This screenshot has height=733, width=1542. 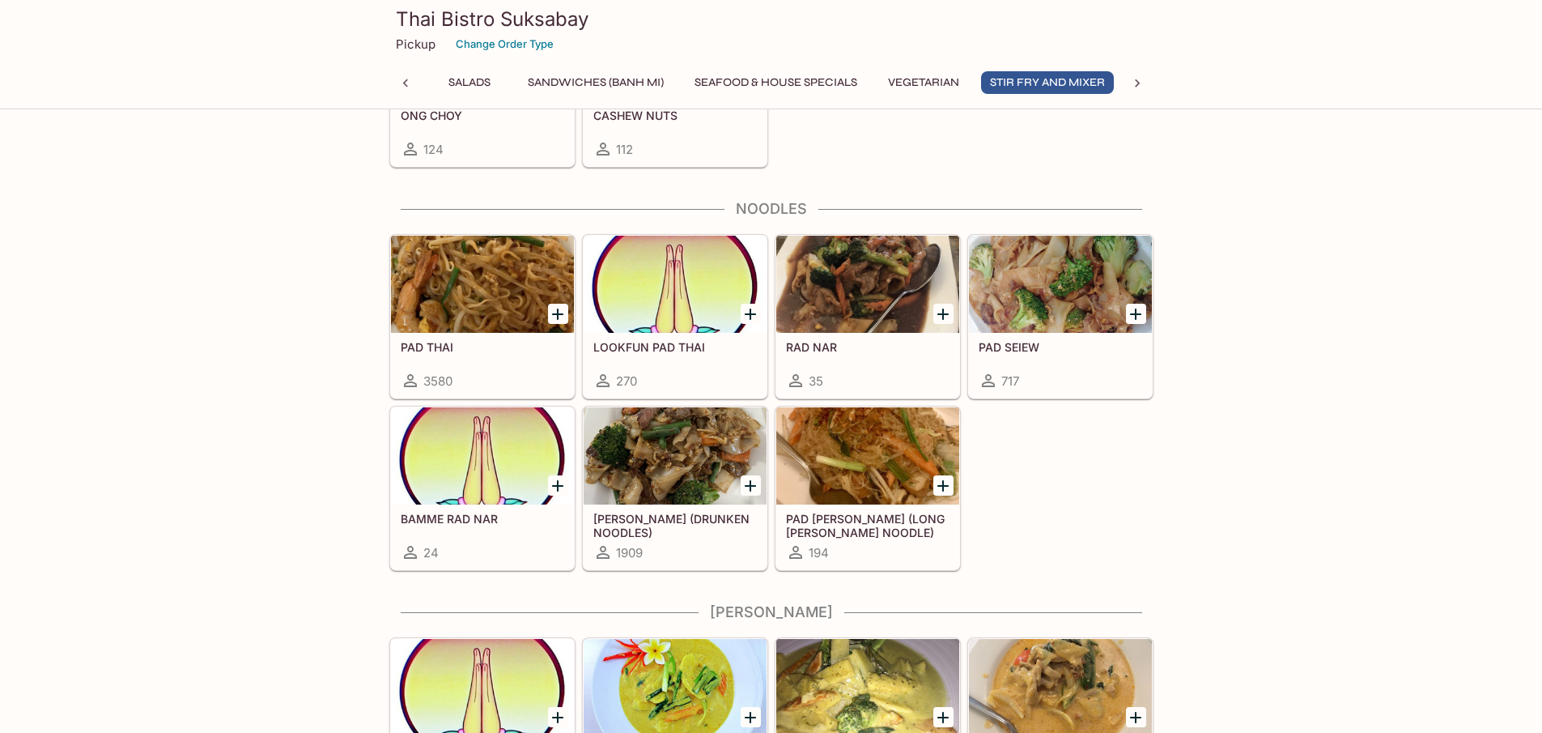 What do you see at coordinates (431, 552) in the screenshot?
I see `span: 24` at bounding box center [431, 552].